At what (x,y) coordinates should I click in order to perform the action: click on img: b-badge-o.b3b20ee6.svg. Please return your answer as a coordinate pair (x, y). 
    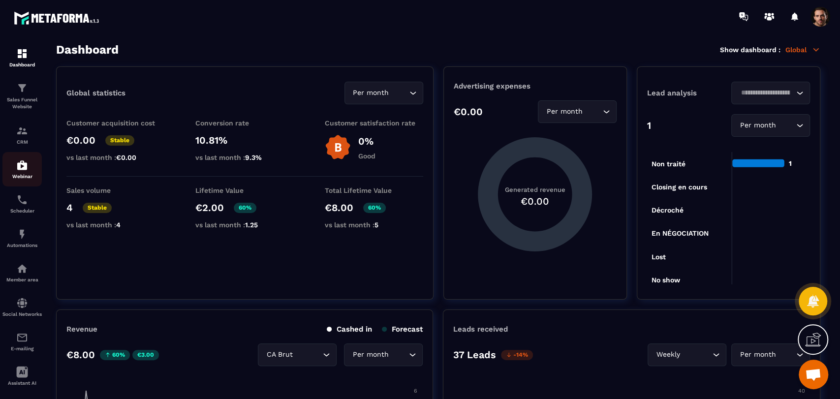
    Looking at the image, I should click on (337, 147).